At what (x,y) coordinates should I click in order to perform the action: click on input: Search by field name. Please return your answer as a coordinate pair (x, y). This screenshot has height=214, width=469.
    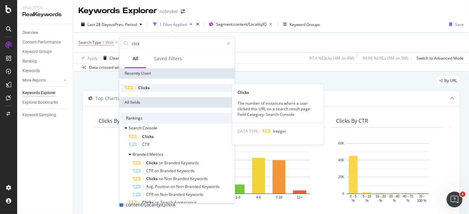
    Looking at the image, I should click on (177, 44).